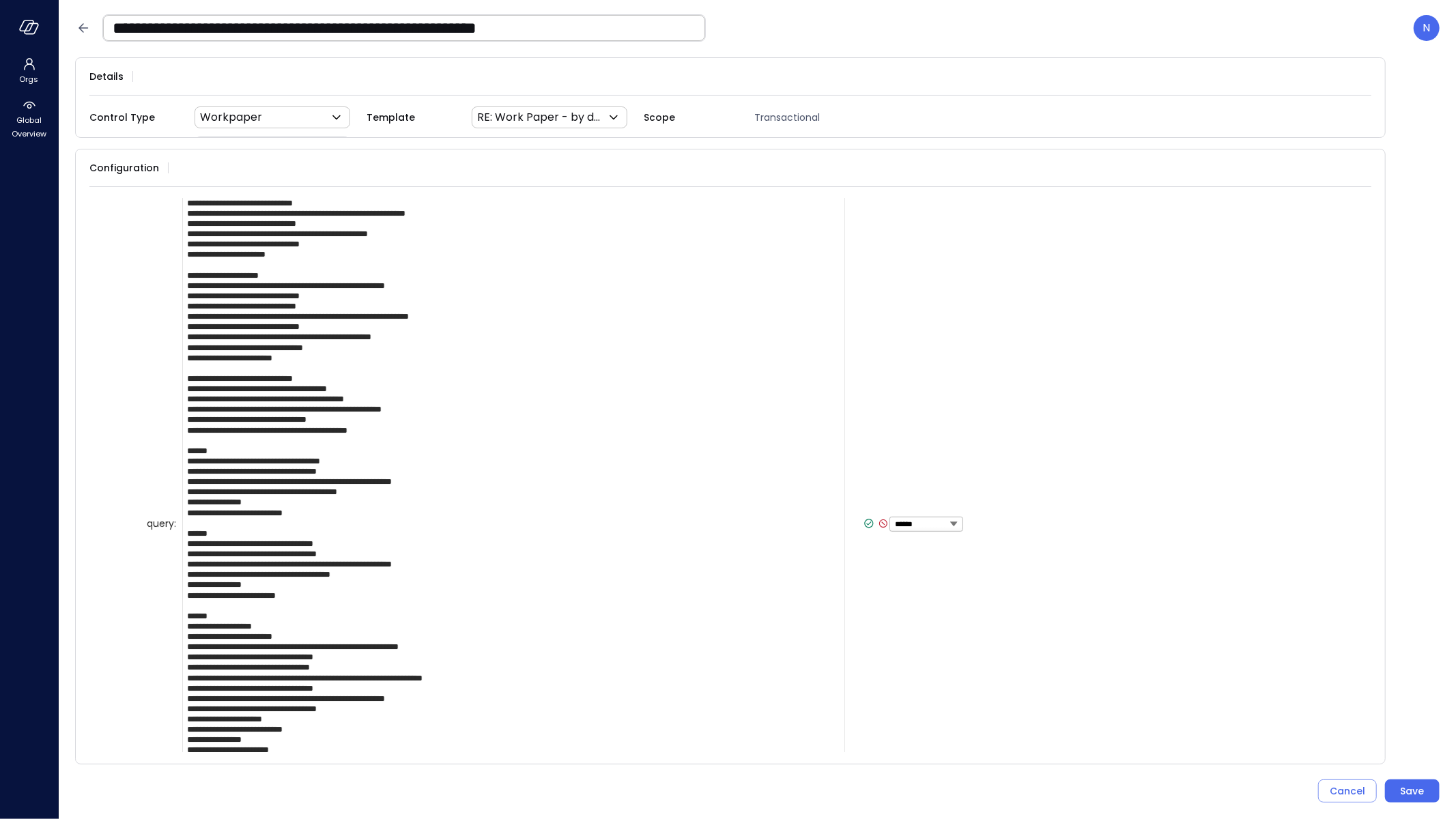 Image resolution: width=1456 pixels, height=819 pixels. What do you see at coordinates (107, 77) in the screenshot?
I see `span: Details` at bounding box center [107, 77].